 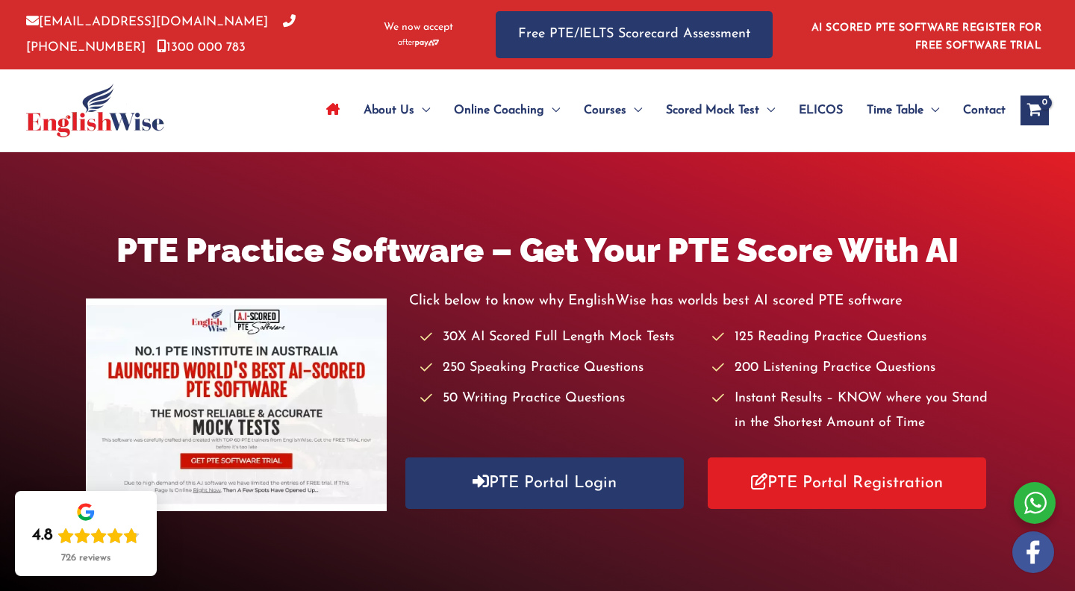 I want to click on a: Scored Mock TestMenu Toggle, so click(x=720, y=110).